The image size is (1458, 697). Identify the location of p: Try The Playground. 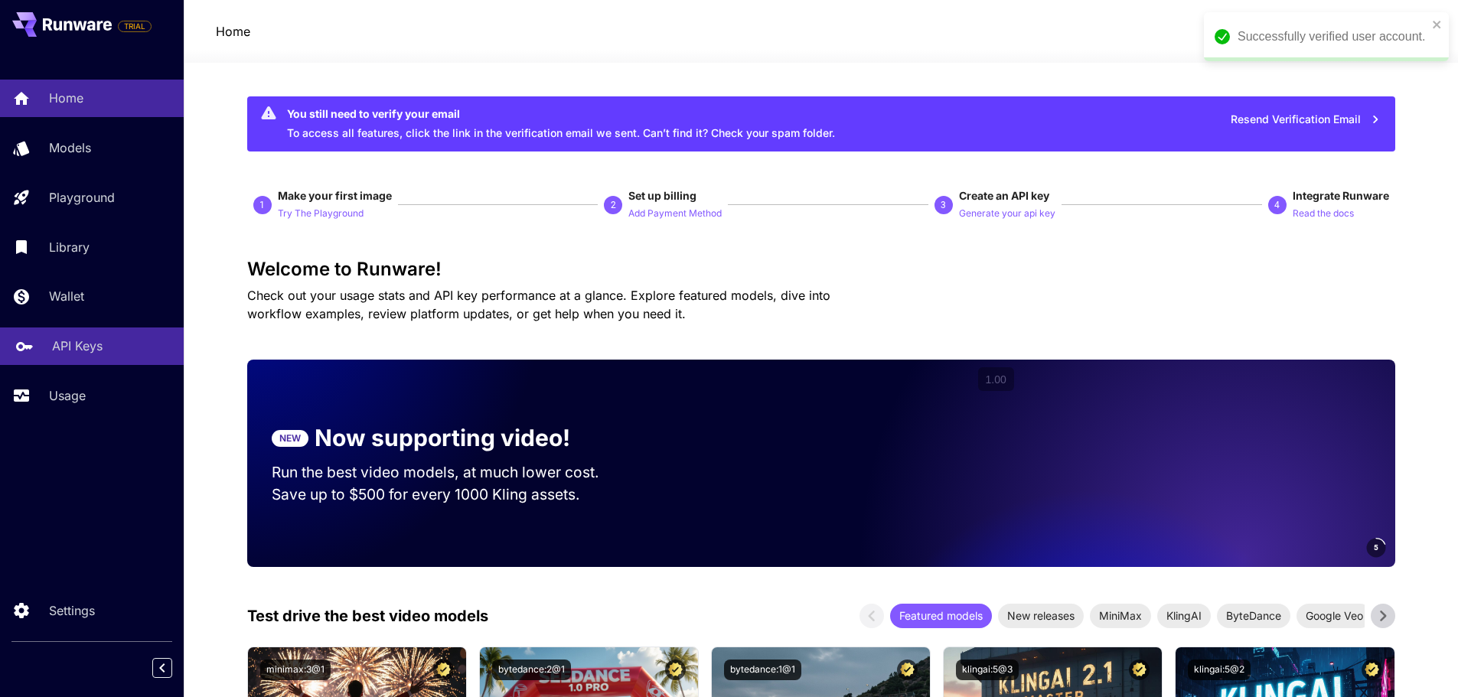
(321, 214).